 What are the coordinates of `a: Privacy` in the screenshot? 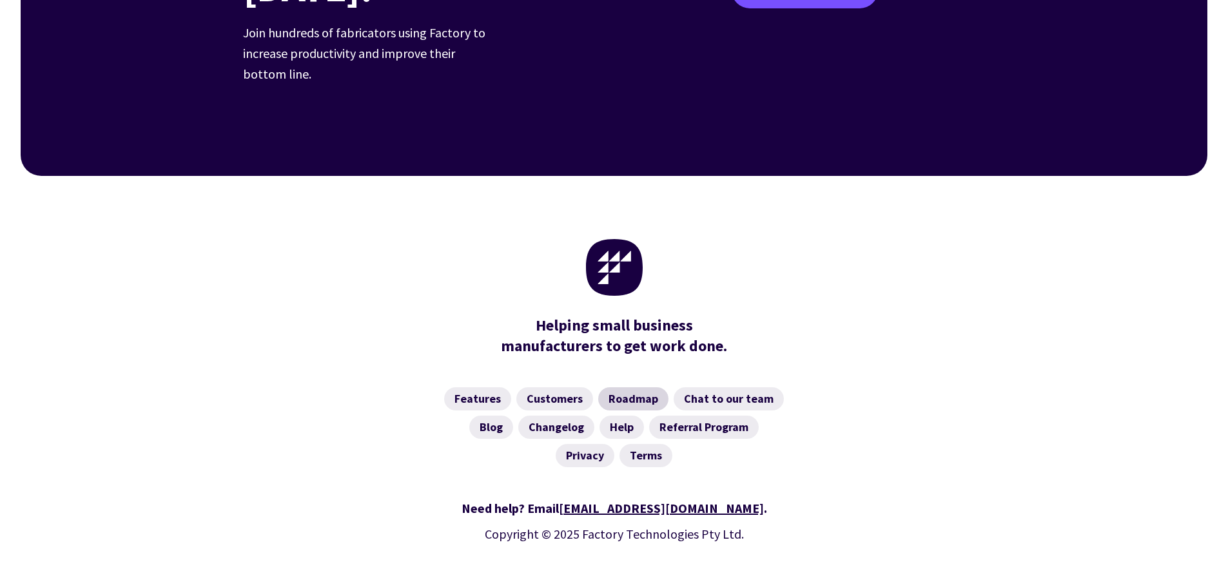 It's located at (585, 456).